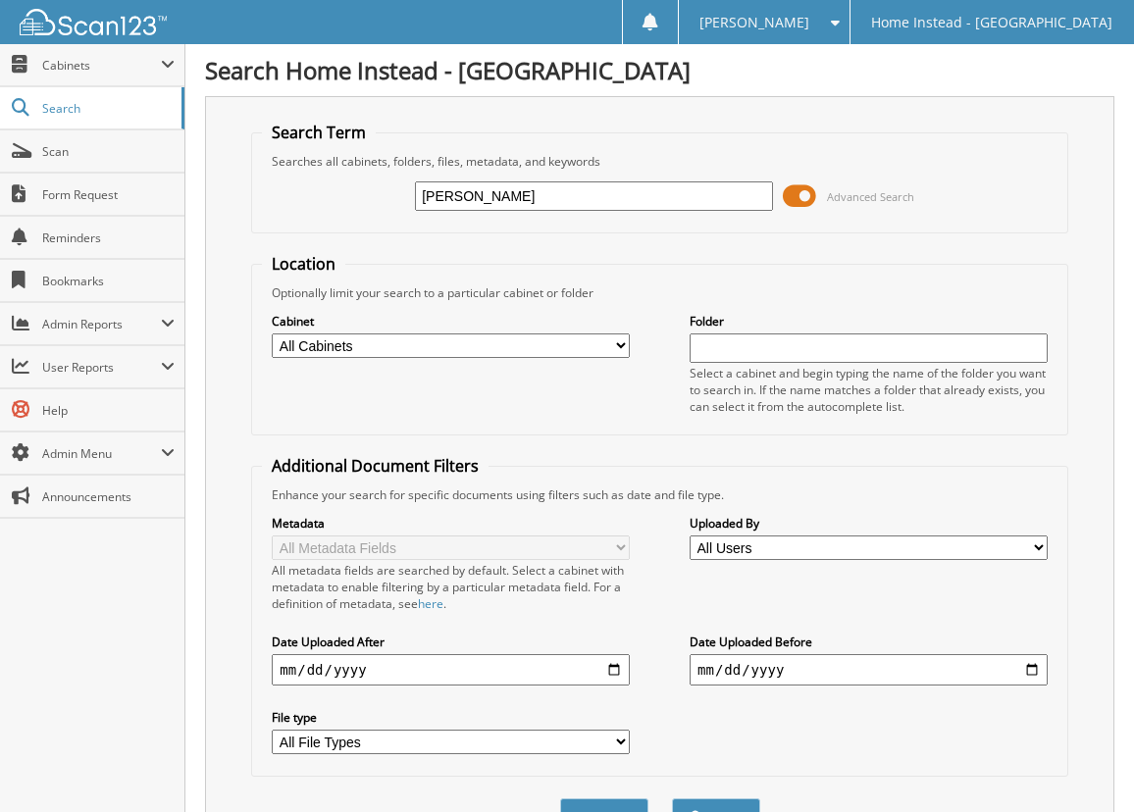 Image resolution: width=1134 pixels, height=812 pixels. I want to click on label: Cabinet, so click(450, 321).